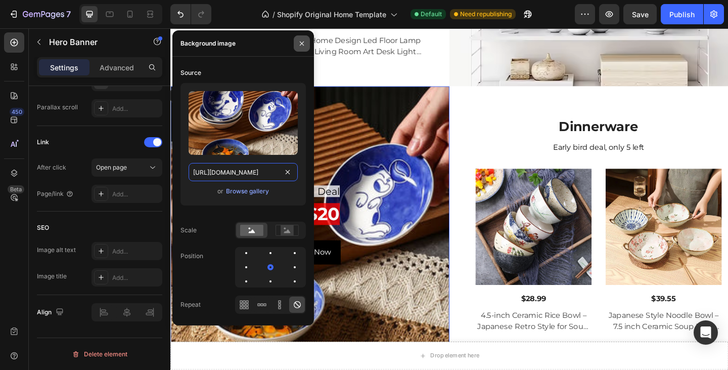 The width and height of the screenshot is (728, 370). I want to click on div: Repeat, so click(191, 304).